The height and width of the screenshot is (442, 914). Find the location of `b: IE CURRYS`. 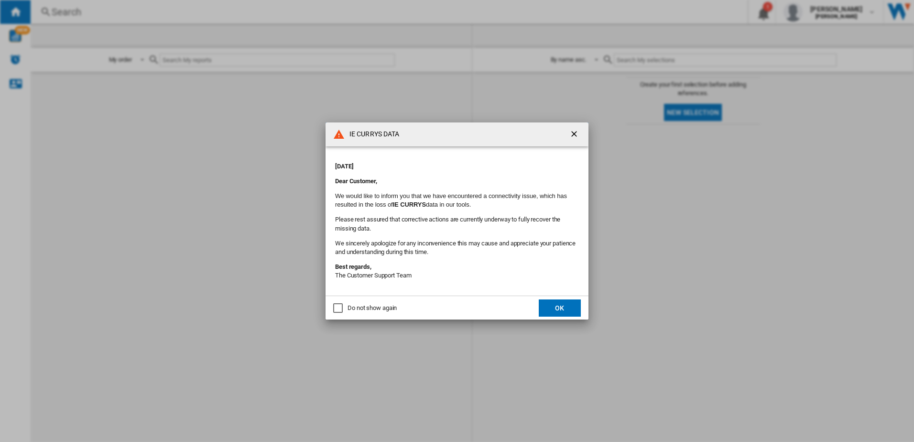

b: IE CURRYS is located at coordinates (409, 204).